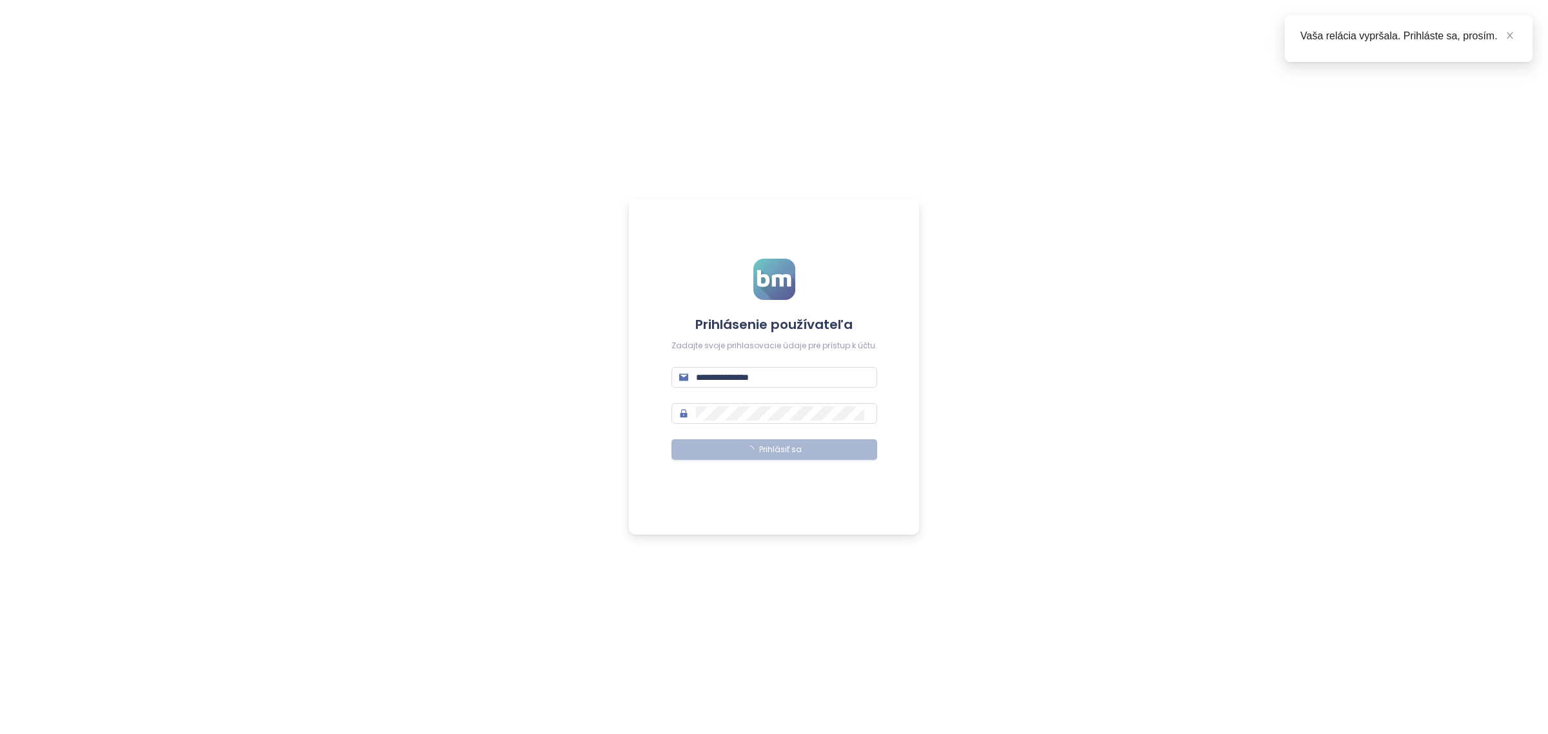 Image resolution: width=1548 pixels, height=734 pixels. Describe the element at coordinates (774, 324) in the screenshot. I see `h4: Prihlásenie používateľa` at that location.